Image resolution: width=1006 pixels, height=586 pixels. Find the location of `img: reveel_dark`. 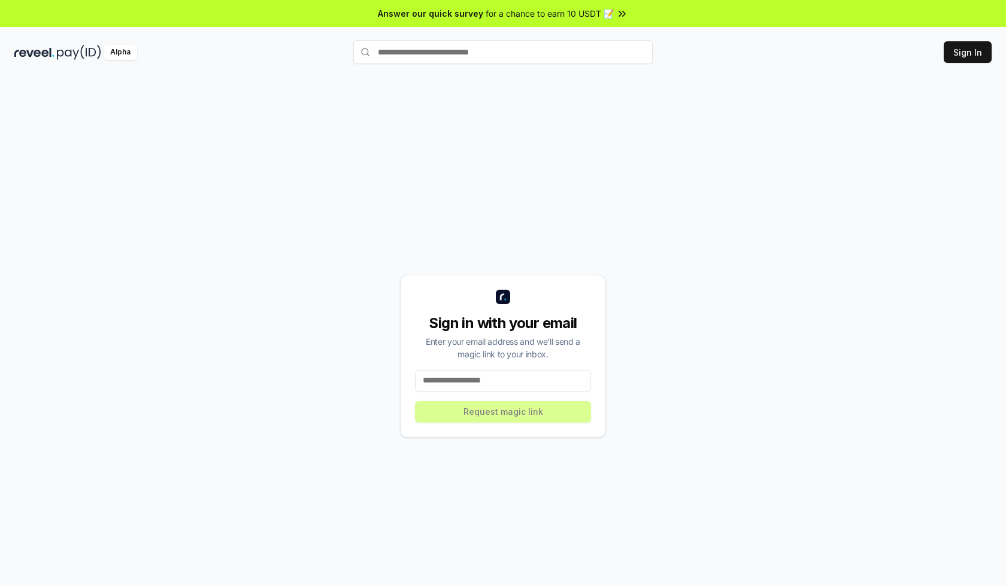

img: reveel_dark is located at coordinates (34, 52).